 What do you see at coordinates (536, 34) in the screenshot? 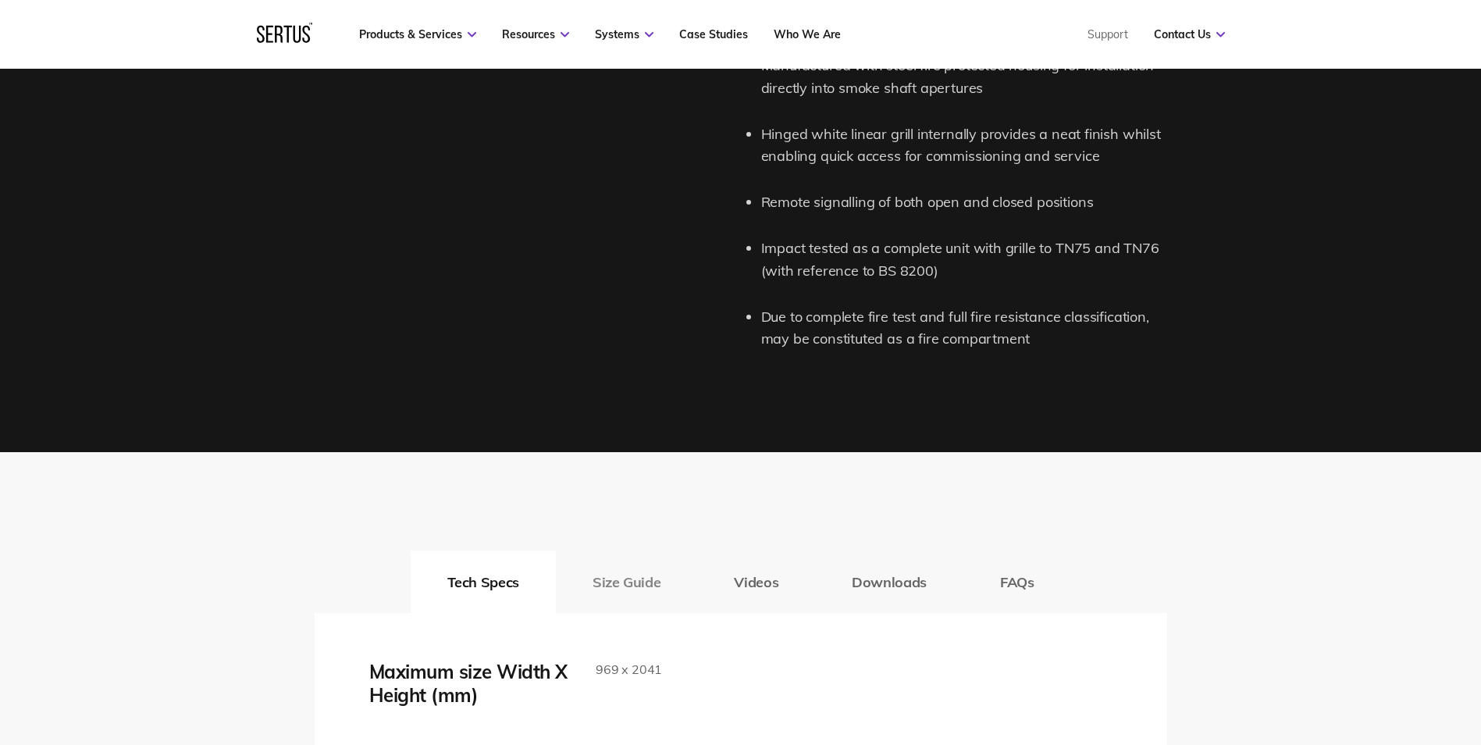
I see `a: Resources` at bounding box center [536, 34].